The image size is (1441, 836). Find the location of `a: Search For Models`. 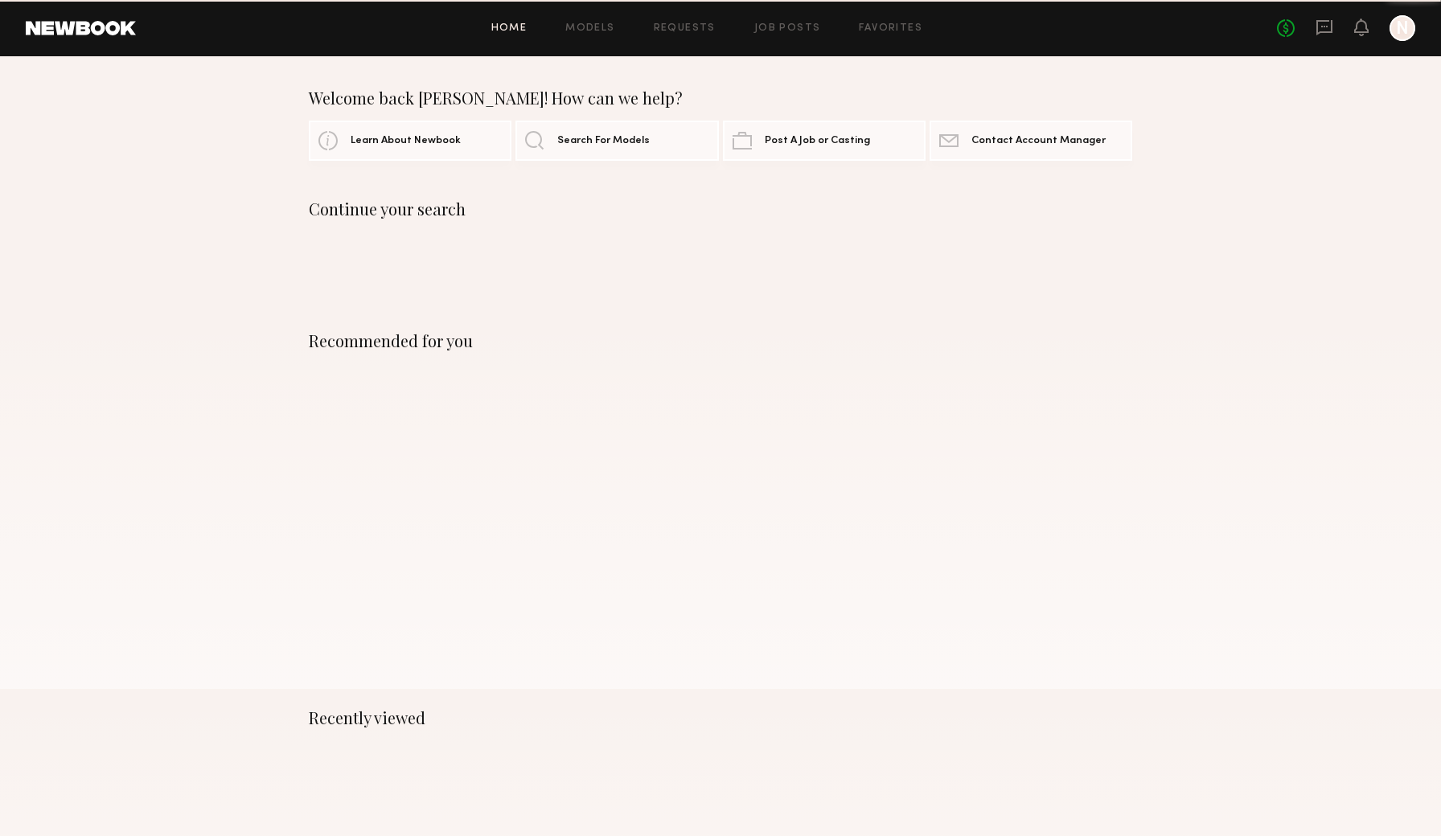

a: Search For Models is located at coordinates (617, 141).